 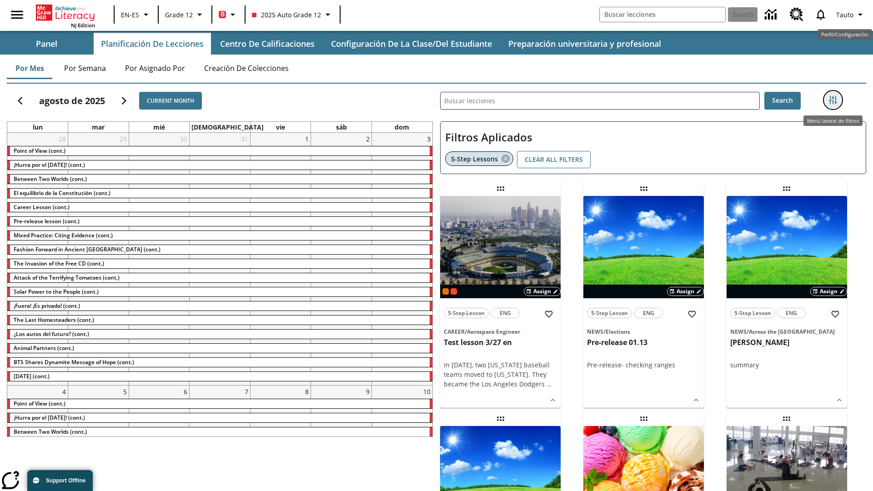 I want to click on div: Perfil/Configuración, so click(x=845, y=34).